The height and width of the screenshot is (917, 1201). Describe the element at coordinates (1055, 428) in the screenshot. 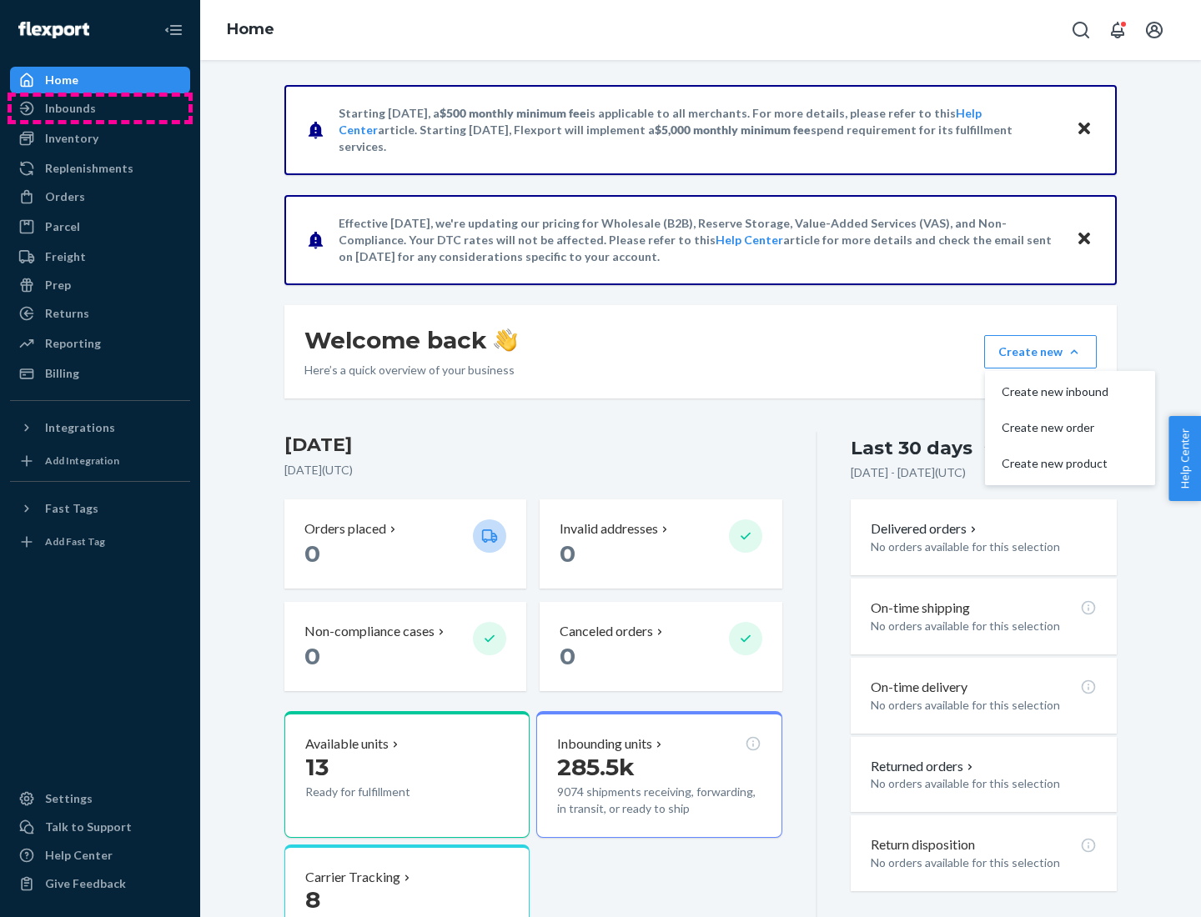

I see `span: Create new order` at that location.